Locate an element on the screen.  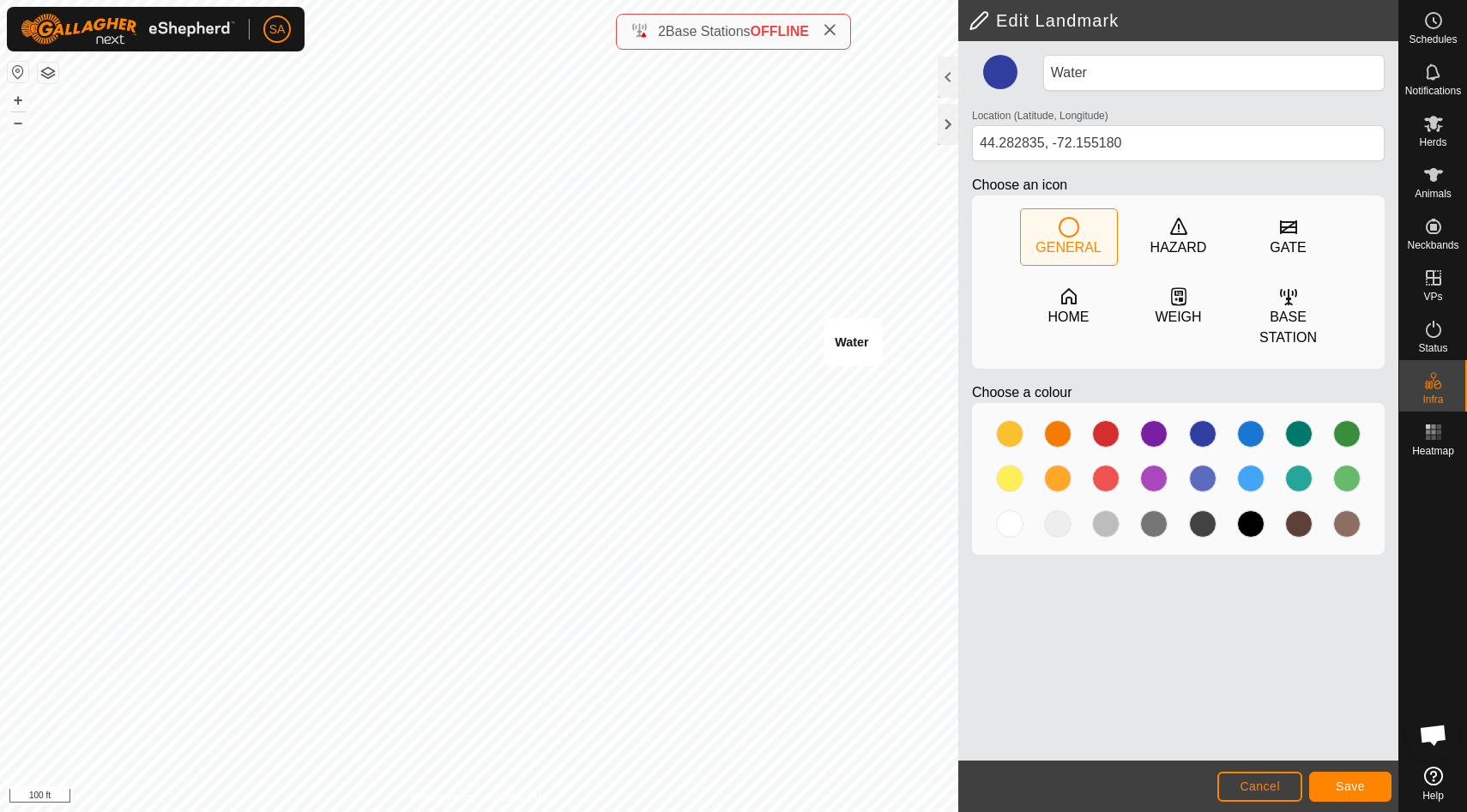
div: BASE STATION is located at coordinates (1289, 328).